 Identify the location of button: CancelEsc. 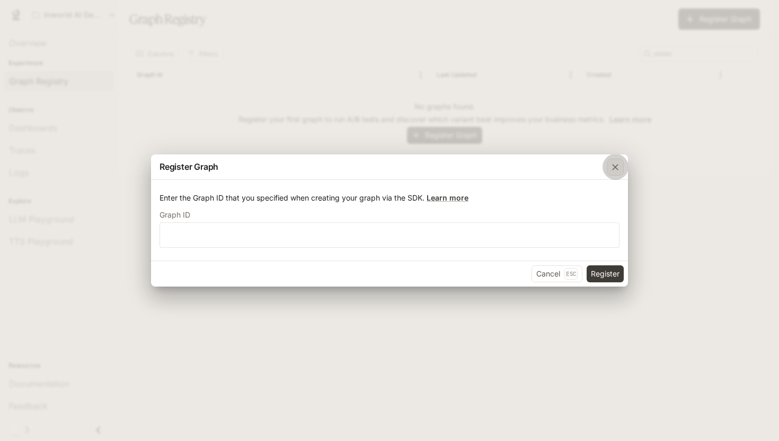
(557, 274).